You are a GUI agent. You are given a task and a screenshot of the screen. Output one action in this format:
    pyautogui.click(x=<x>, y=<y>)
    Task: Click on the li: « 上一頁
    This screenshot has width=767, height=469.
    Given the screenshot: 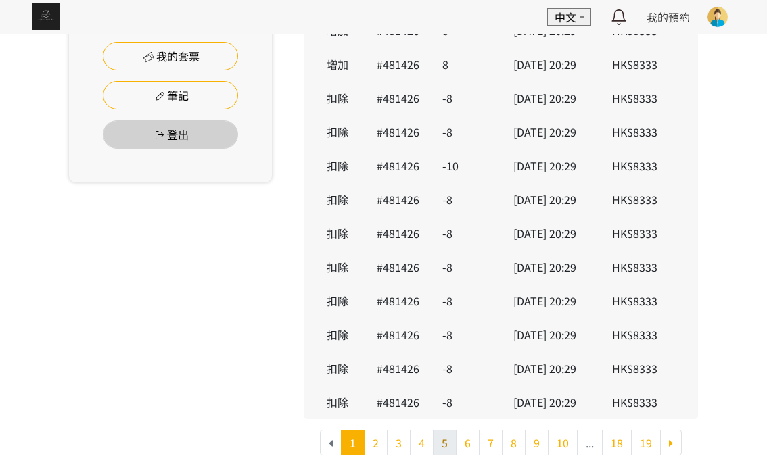 What is the action you would take?
    pyautogui.click(x=331, y=443)
    